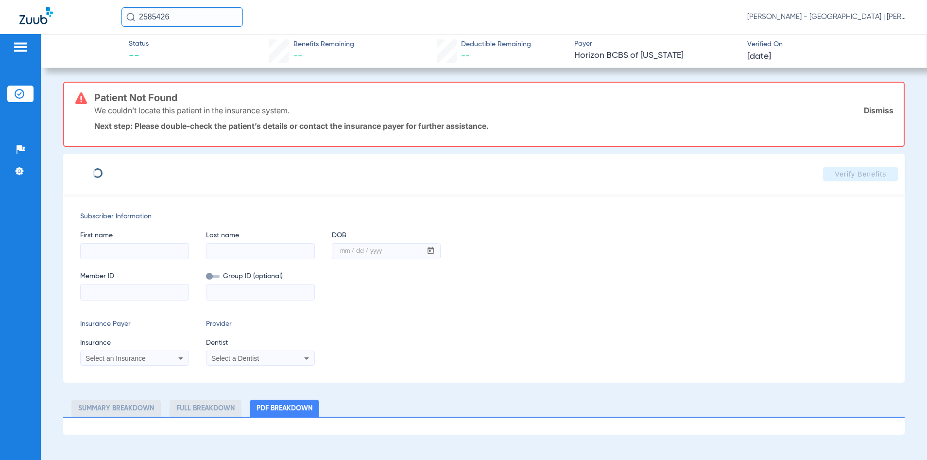 The image size is (927, 460). What do you see at coordinates (131, 17) in the screenshot?
I see `img: Search Icon` at bounding box center [131, 17].